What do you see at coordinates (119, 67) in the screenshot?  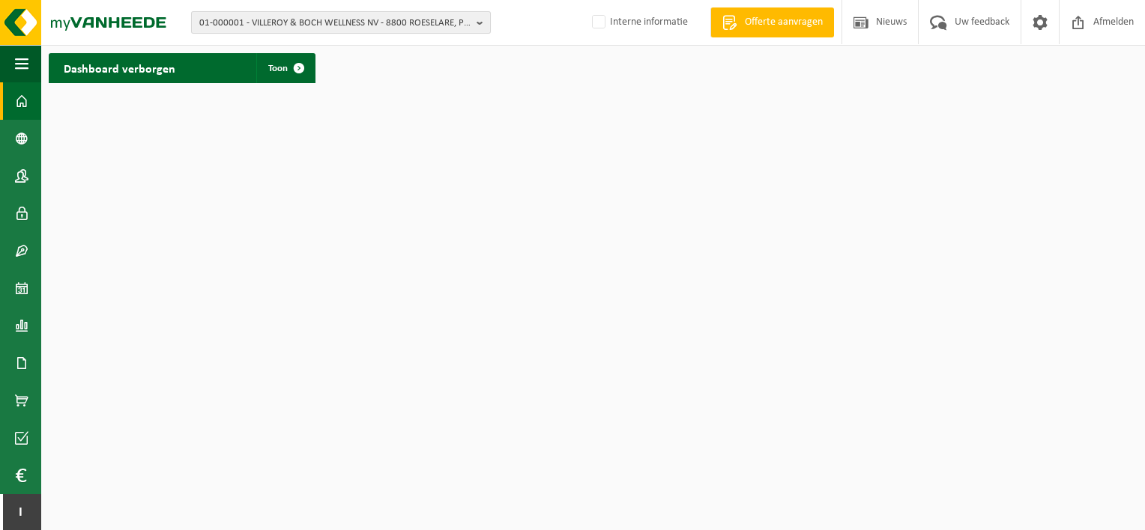 I see `h2: Dashboard verborgen` at bounding box center [119, 67].